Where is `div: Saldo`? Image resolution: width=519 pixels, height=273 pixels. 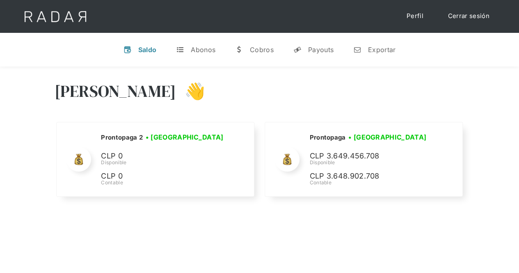 div: Saldo is located at coordinates (147, 50).